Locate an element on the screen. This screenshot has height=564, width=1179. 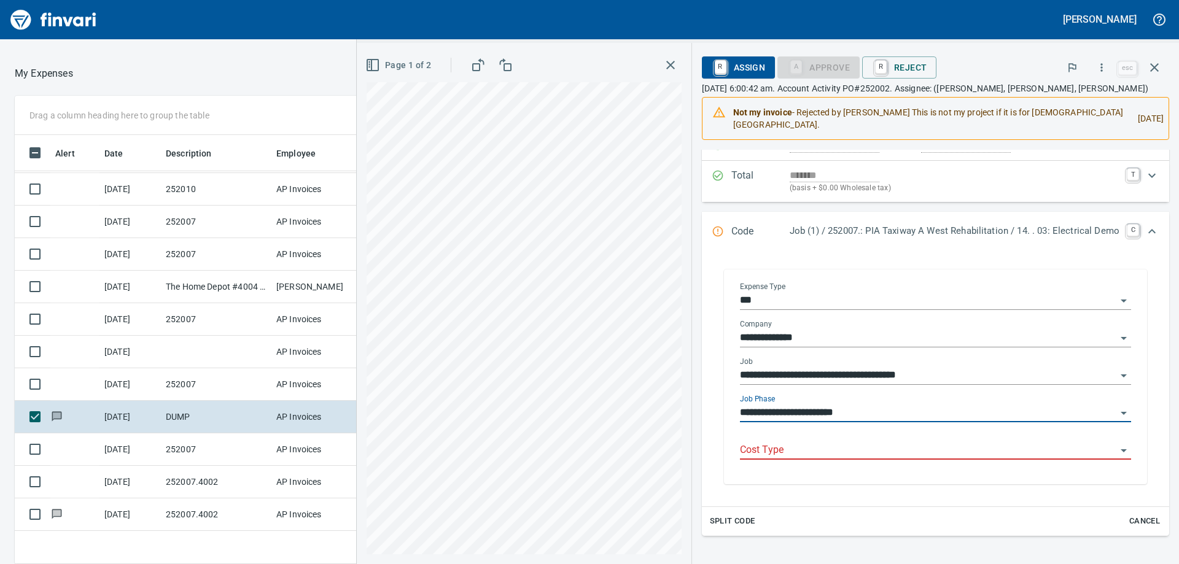
label: Expense Type is located at coordinates (762, 287).